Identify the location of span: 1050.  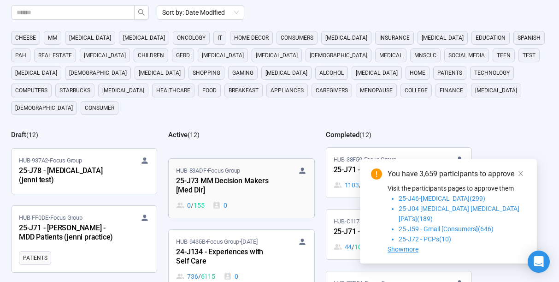
(361, 247).